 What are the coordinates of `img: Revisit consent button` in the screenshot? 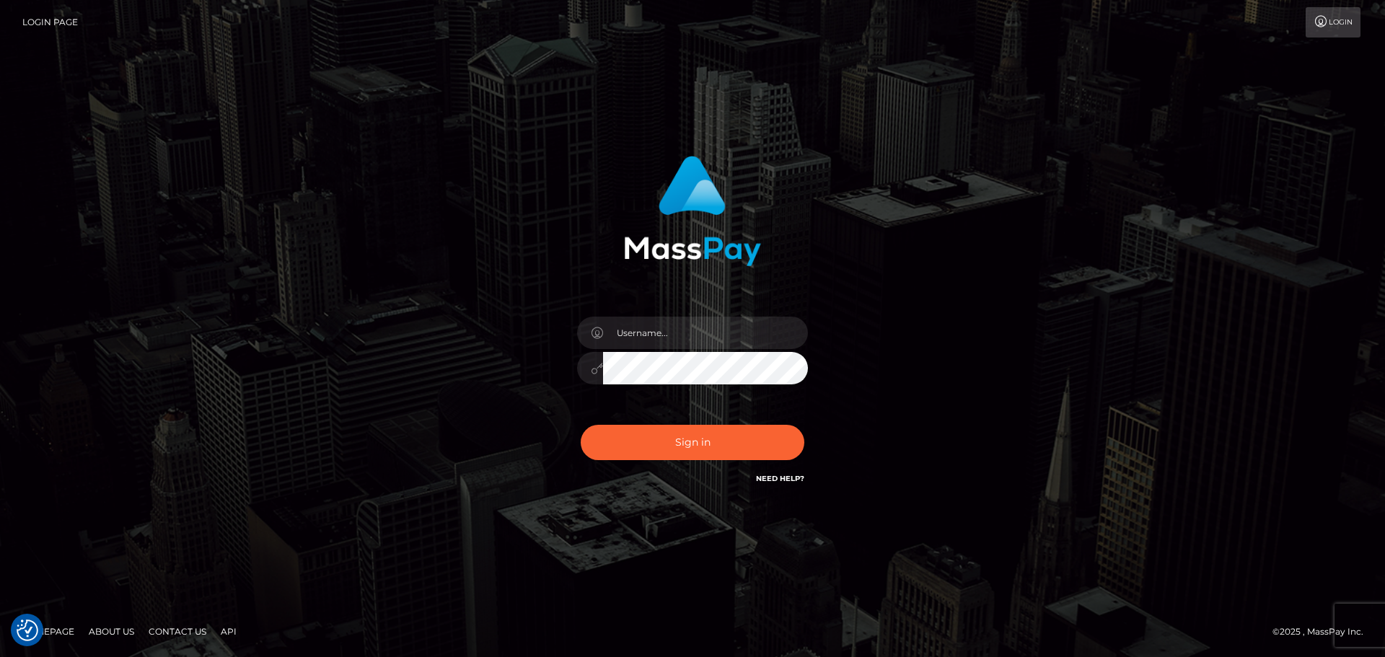 It's located at (27, 630).